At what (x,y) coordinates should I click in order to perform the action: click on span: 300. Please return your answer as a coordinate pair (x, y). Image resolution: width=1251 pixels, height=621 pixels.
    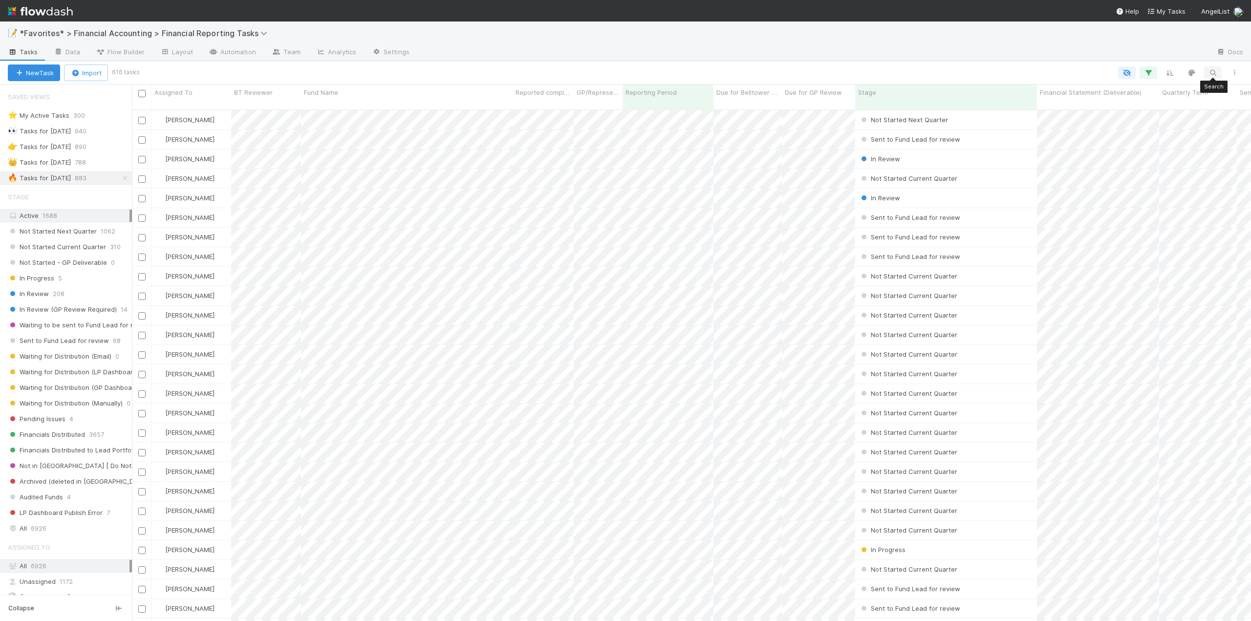
    Looking at the image, I should click on (84, 115).